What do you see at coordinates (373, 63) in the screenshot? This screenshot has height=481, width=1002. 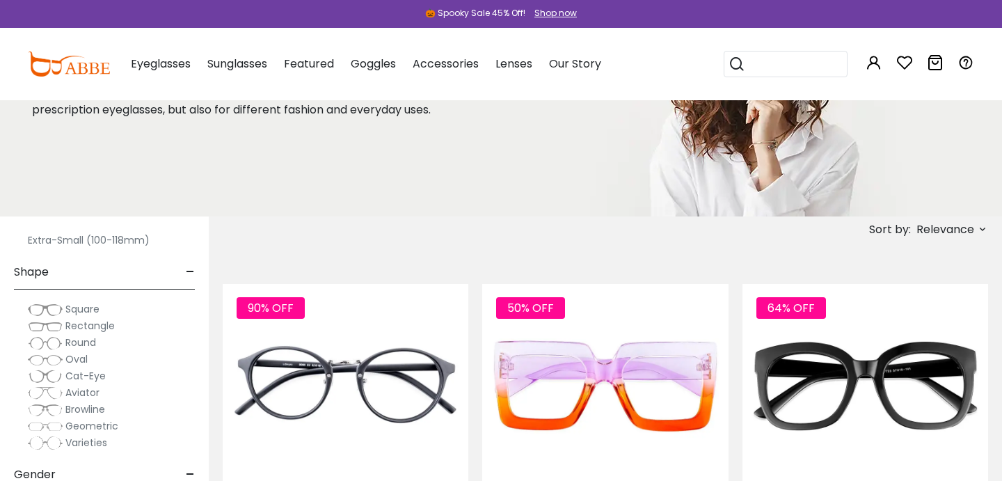 I see `span: Goggles` at bounding box center [373, 63].